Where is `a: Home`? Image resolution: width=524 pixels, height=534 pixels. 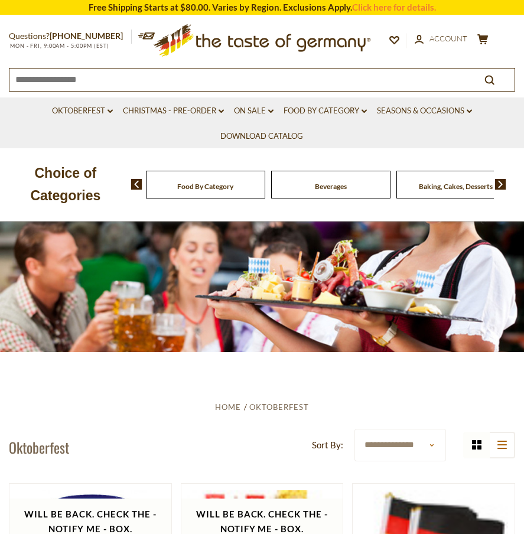 a: Home is located at coordinates (228, 407).